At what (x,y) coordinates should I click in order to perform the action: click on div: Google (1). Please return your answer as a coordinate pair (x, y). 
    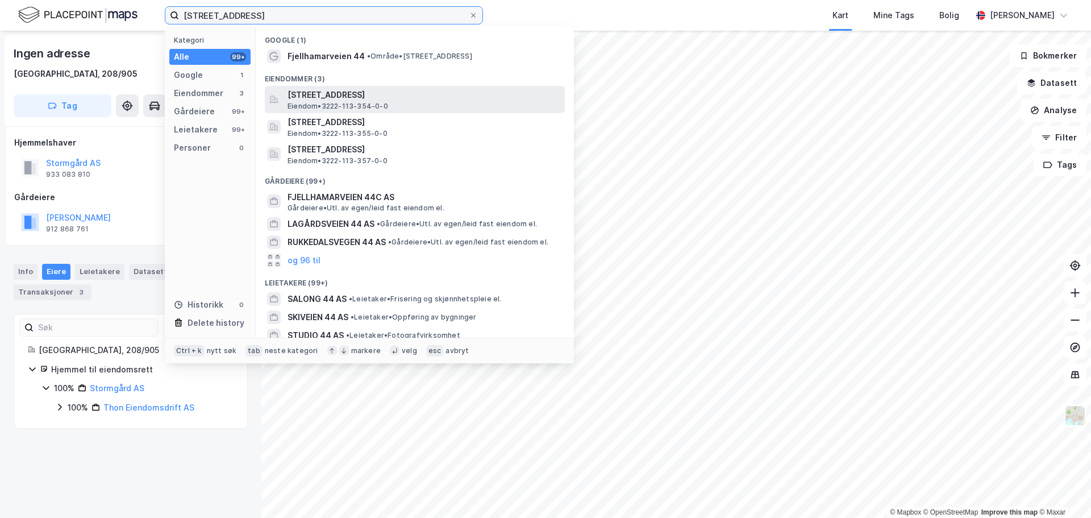
    Looking at the image, I should click on (415, 37).